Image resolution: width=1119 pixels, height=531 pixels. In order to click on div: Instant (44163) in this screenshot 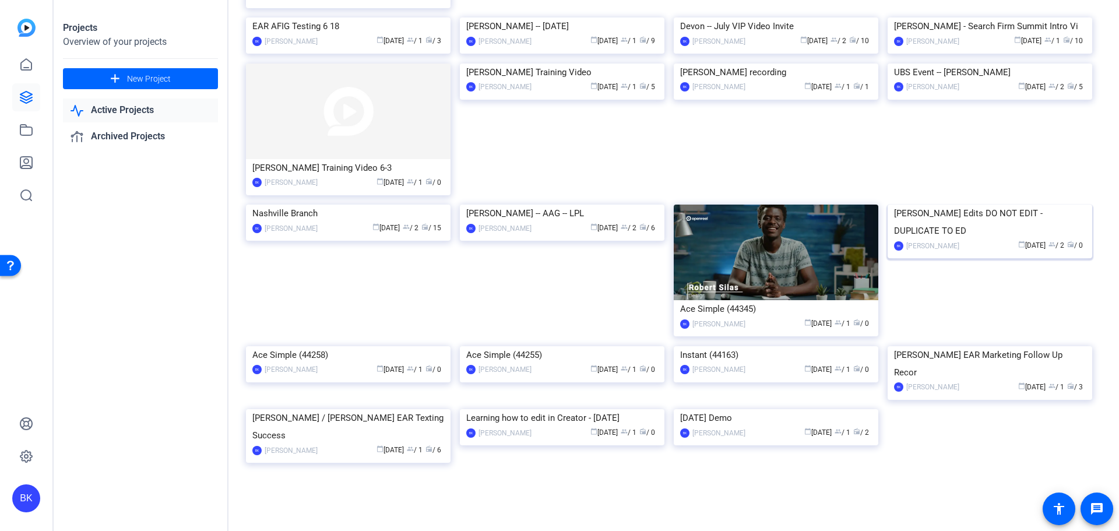, I will do `click(775, 355)`.